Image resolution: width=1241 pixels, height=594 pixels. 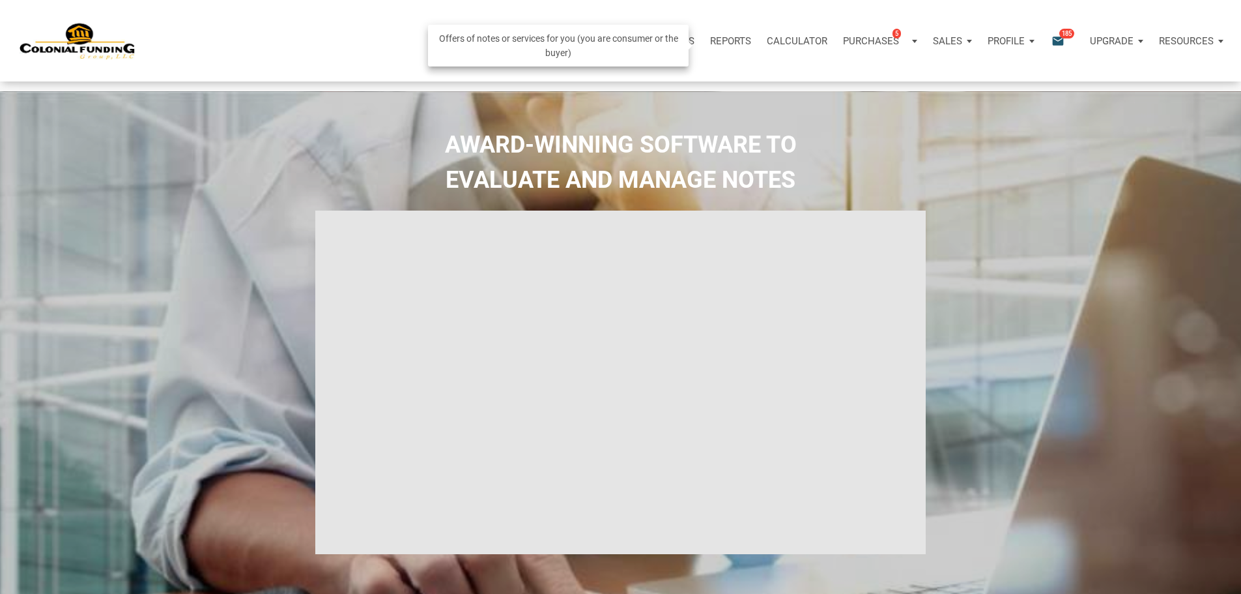 What do you see at coordinates (603, 41) in the screenshot?
I see `button: Notes` at bounding box center [603, 41].